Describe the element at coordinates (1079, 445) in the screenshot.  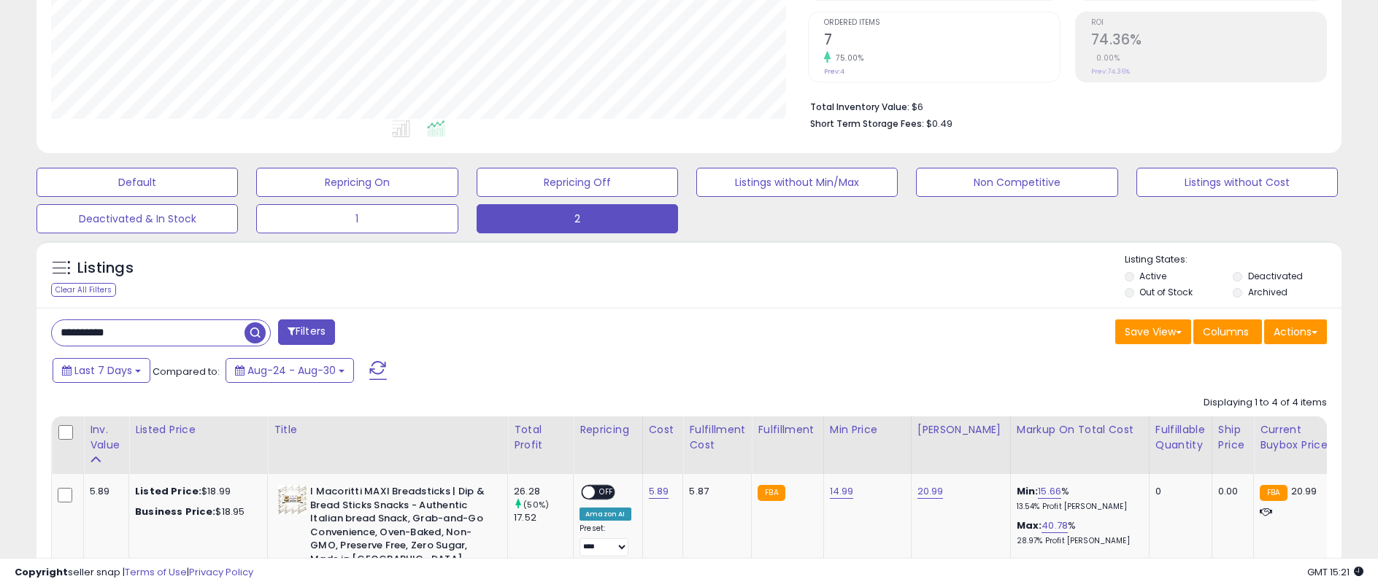
I see `th: The percentage added to the cost of goods (COGS) that forms the calculator for Min & Max prices.` at that location.